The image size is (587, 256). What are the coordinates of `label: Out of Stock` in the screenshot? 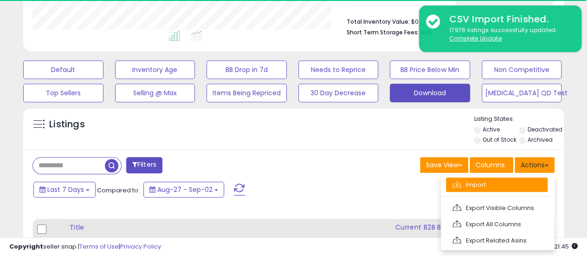 It's located at (499, 139).